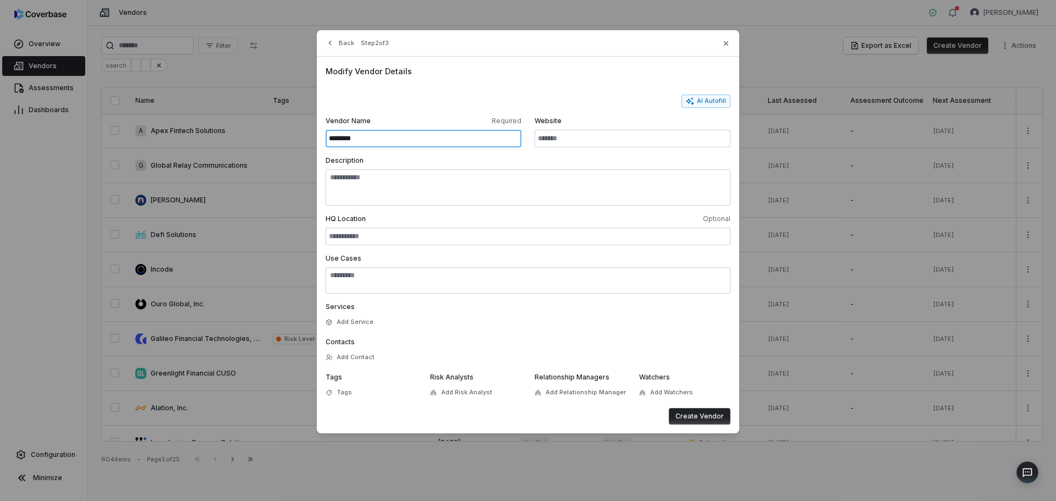 The width and height of the screenshot is (1056, 501). What do you see at coordinates (586, 392) in the screenshot?
I see `span: Add Relationship Manager` at bounding box center [586, 392].